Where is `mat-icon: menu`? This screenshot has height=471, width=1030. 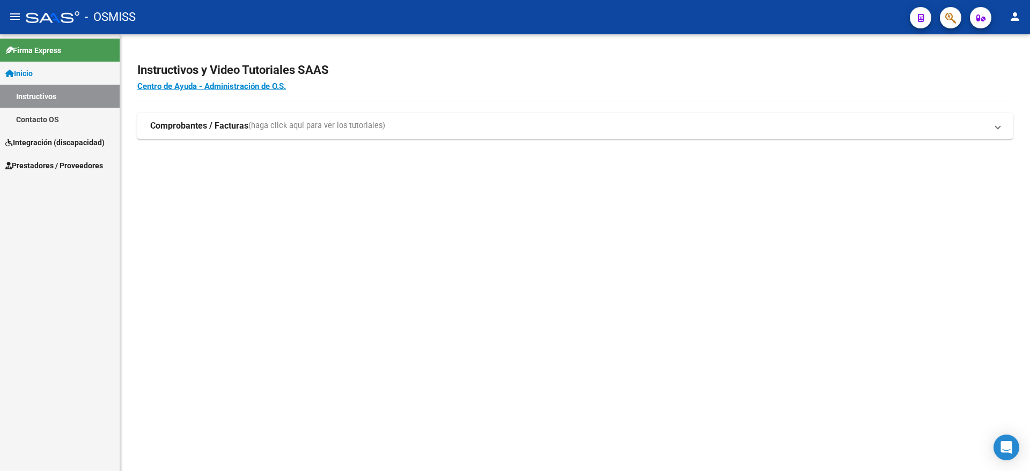 mat-icon: menu is located at coordinates (15, 17).